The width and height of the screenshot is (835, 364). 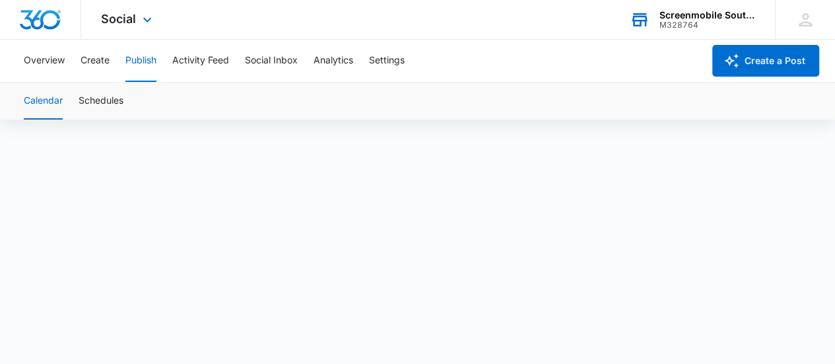 I want to click on span: Social, so click(x=118, y=18).